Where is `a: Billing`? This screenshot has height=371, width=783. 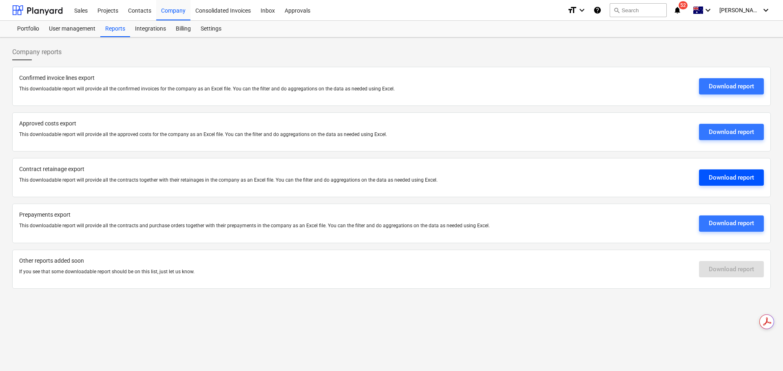
a: Billing is located at coordinates (183, 29).